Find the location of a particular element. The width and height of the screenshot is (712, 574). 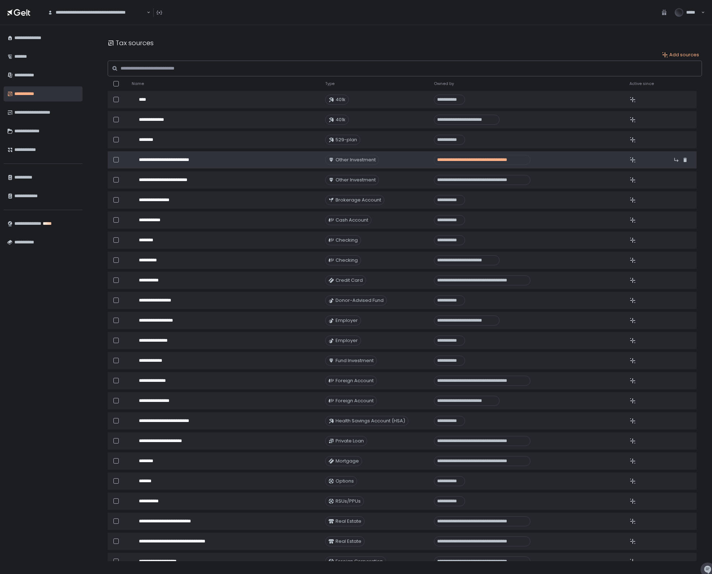

div: Search for option is located at coordinates (97, 13).